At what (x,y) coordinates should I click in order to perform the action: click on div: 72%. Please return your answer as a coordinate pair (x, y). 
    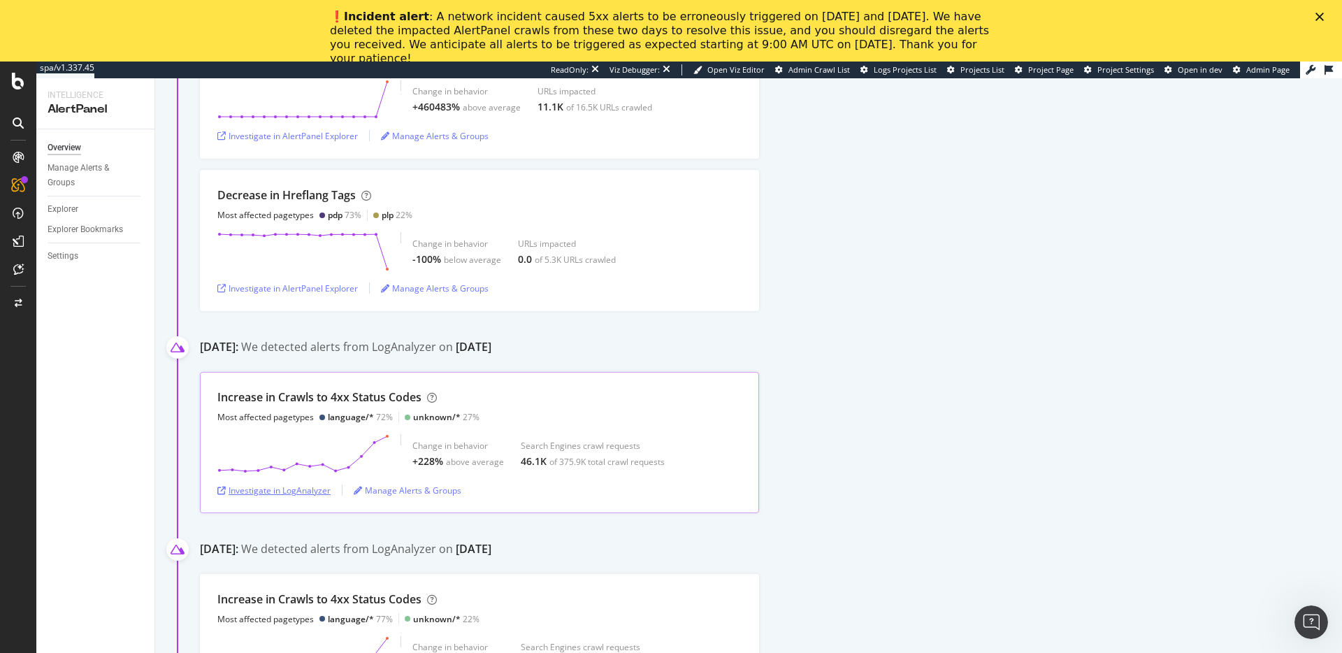
    Looking at the image, I should click on (360, 416).